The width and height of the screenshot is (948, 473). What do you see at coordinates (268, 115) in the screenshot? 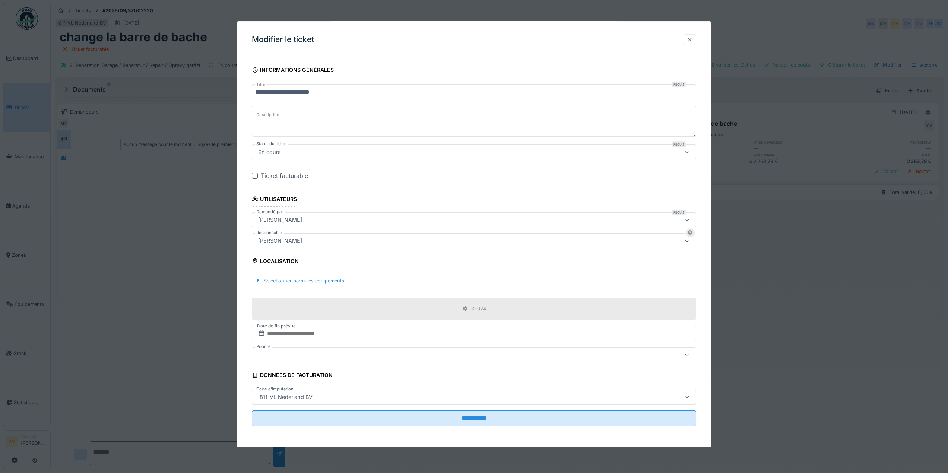
I see `label: Description` at bounding box center [268, 115].